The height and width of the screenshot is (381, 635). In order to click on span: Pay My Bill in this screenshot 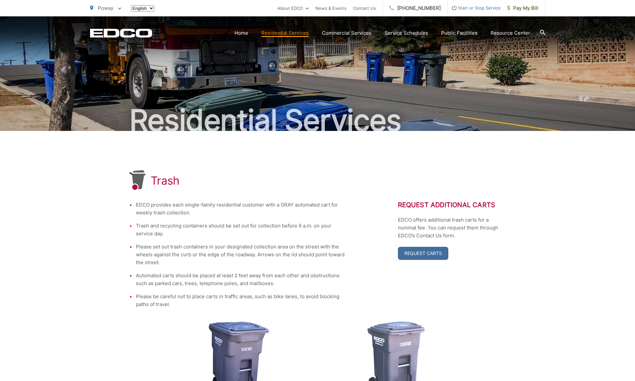, I will do `click(523, 8)`.